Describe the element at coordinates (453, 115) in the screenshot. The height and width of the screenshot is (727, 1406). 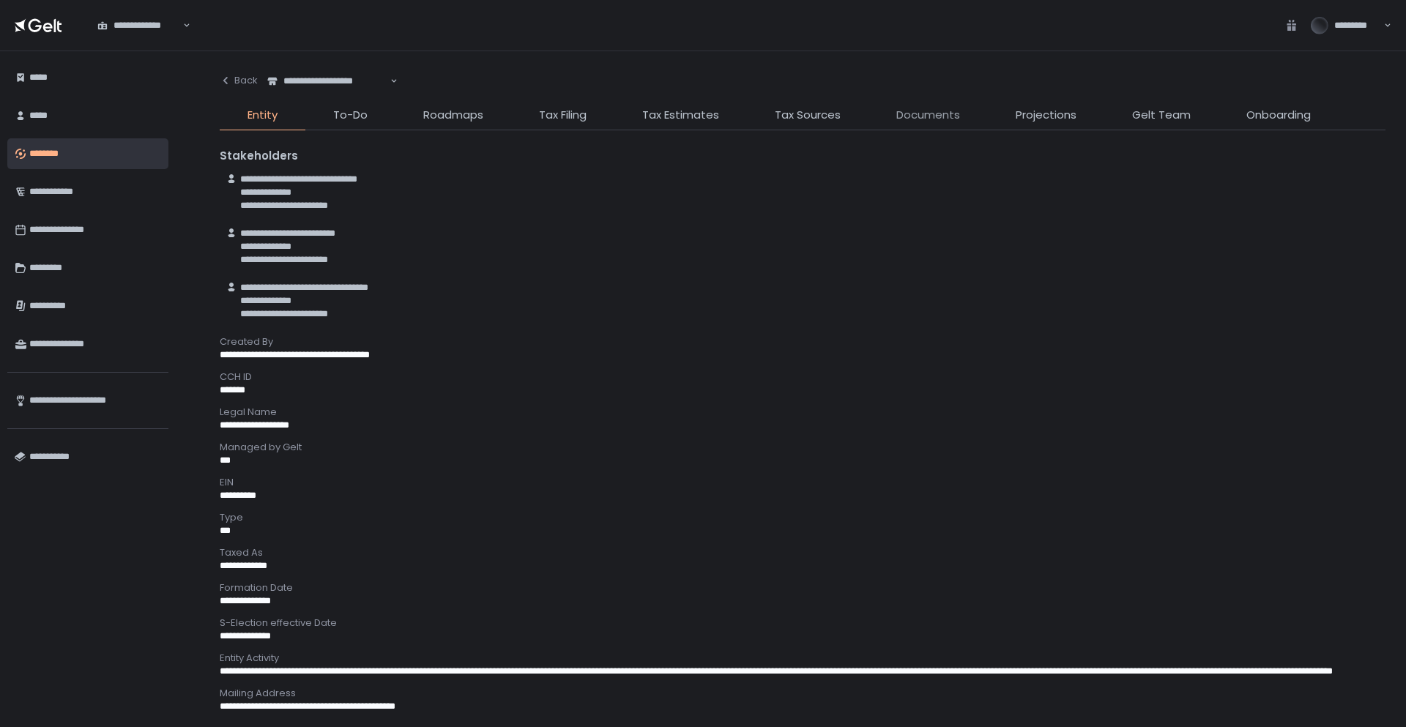
I see `span: Roadmaps` at that location.